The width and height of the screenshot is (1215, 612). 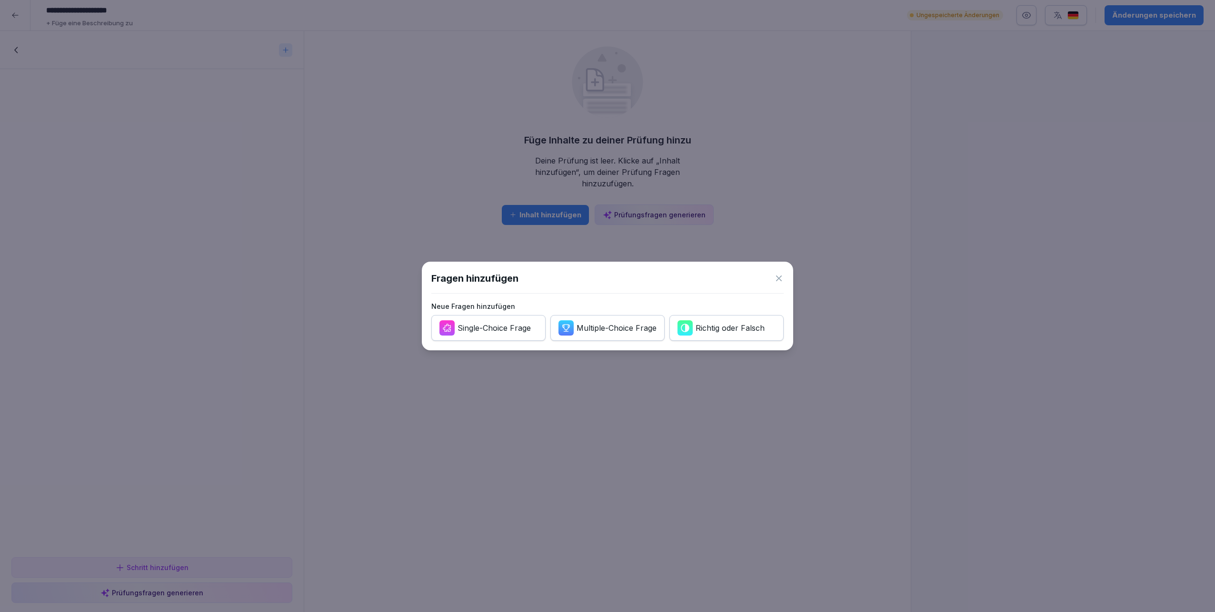 What do you see at coordinates (489, 328) in the screenshot?
I see `button: Single-Choice Frage` at bounding box center [489, 328].